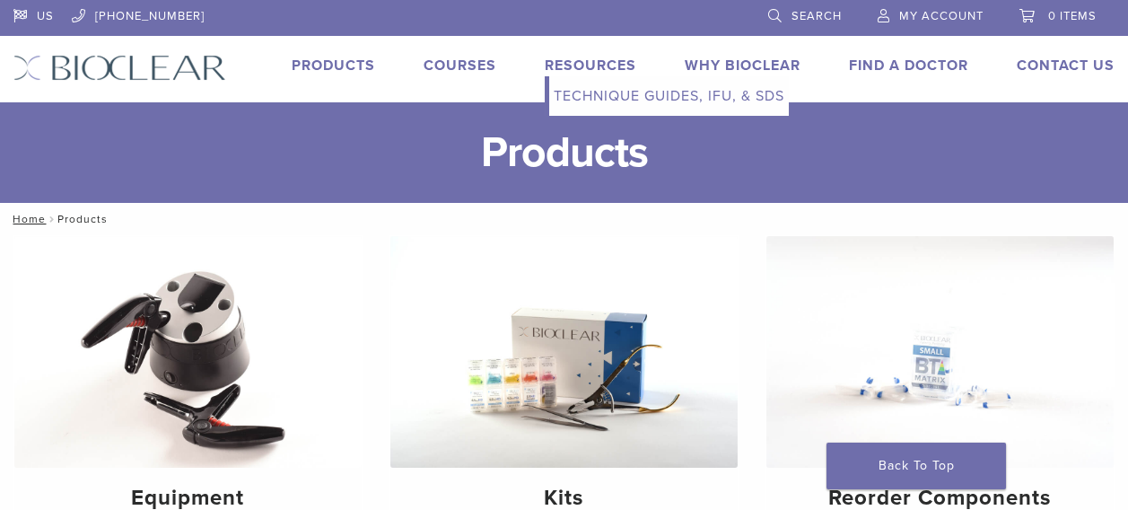 The height and width of the screenshot is (510, 1128). What do you see at coordinates (942, 16) in the screenshot?
I see `span: My Account` at bounding box center [942, 16].